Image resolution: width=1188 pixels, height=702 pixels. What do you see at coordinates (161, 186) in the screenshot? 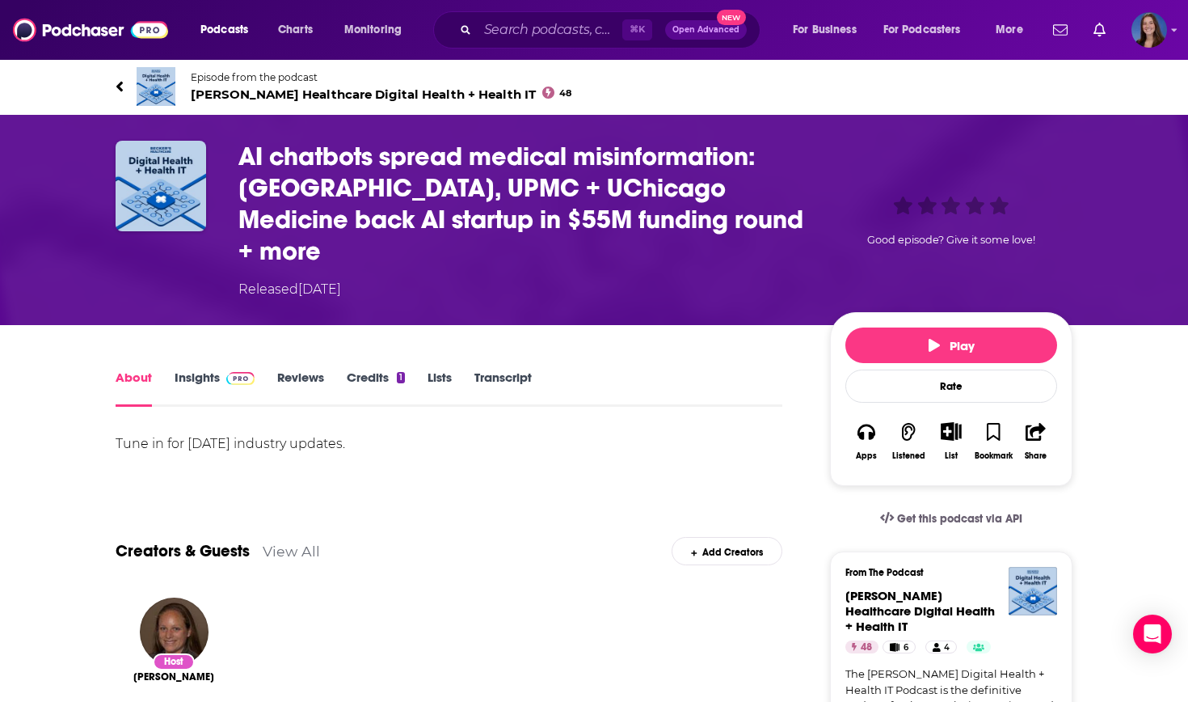
I see `a: AI chatbots spread medical misinformation: Mount Sinai, UPMC + UChicago Medicine back AI startup ...` at bounding box center [161, 186].